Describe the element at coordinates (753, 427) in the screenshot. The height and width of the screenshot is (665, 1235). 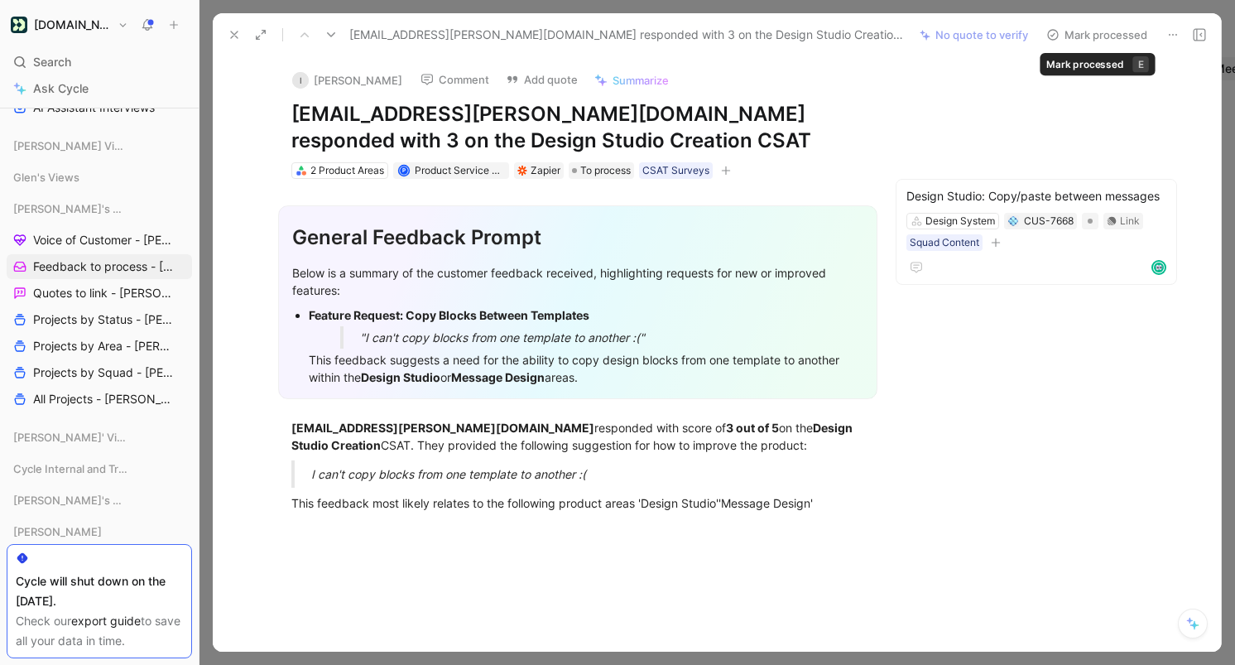
I see `strong: 3 out of 5` at that location.